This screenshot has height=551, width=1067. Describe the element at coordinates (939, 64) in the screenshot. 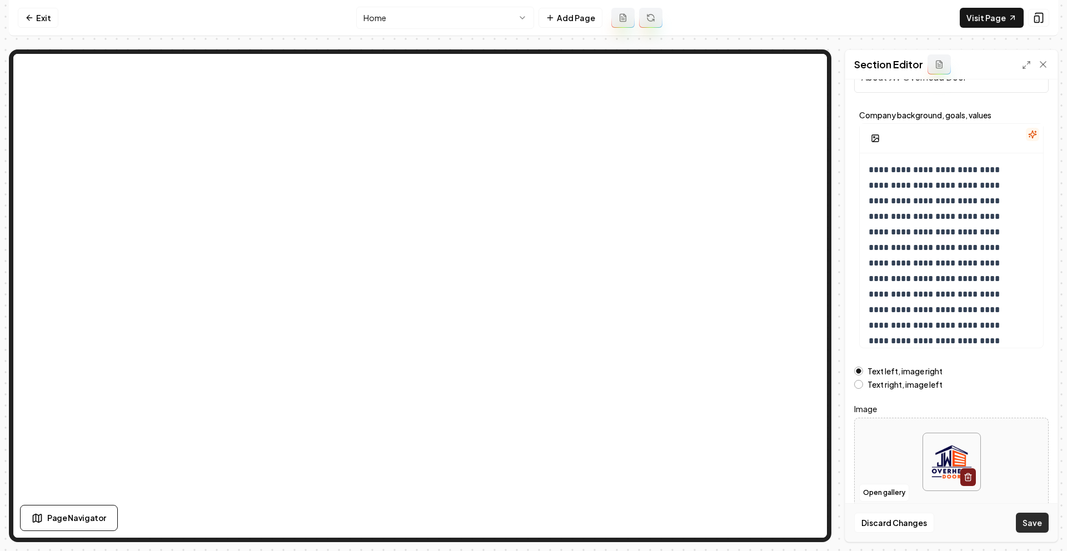

I see `button: Add admin section prompt` at that location.